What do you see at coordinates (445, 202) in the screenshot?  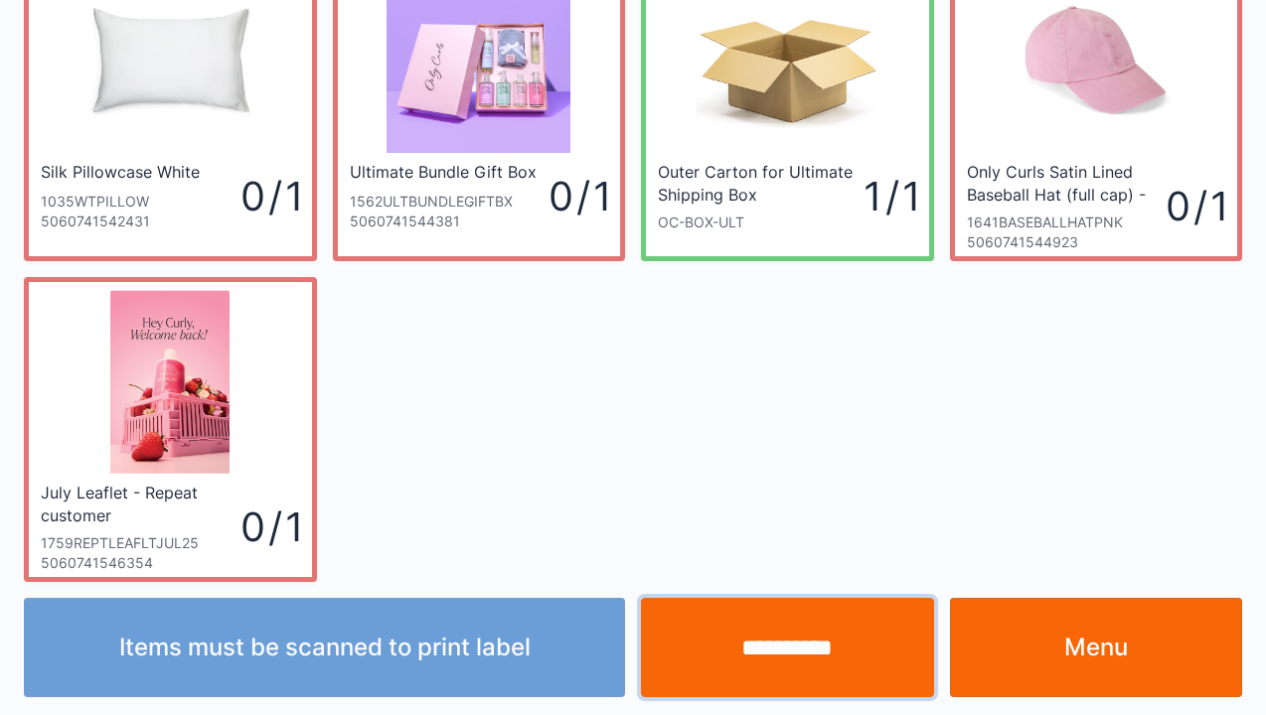 I see `div: 1562ULTBUNDLEGIFTBX` at bounding box center [445, 202].